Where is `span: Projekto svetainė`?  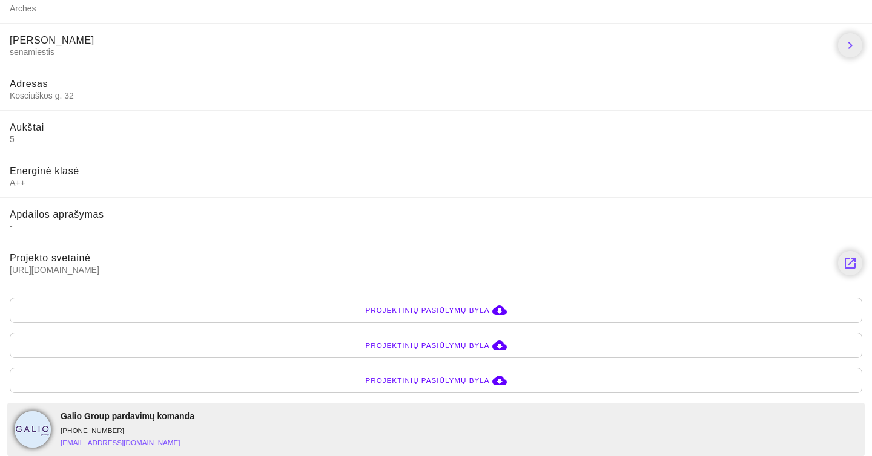 span: Projekto svetainė is located at coordinates (50, 258).